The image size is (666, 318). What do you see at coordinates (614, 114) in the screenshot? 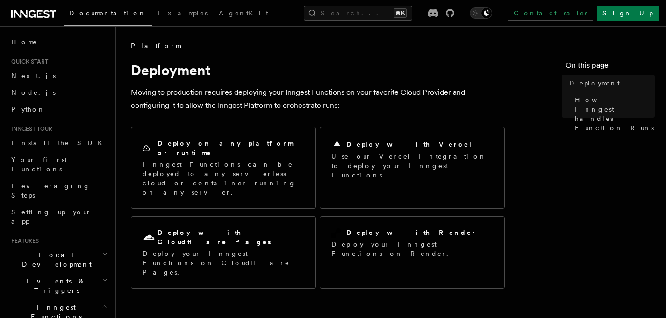
I see `span: How Inngest handles Function Runs` at bounding box center [614, 114].